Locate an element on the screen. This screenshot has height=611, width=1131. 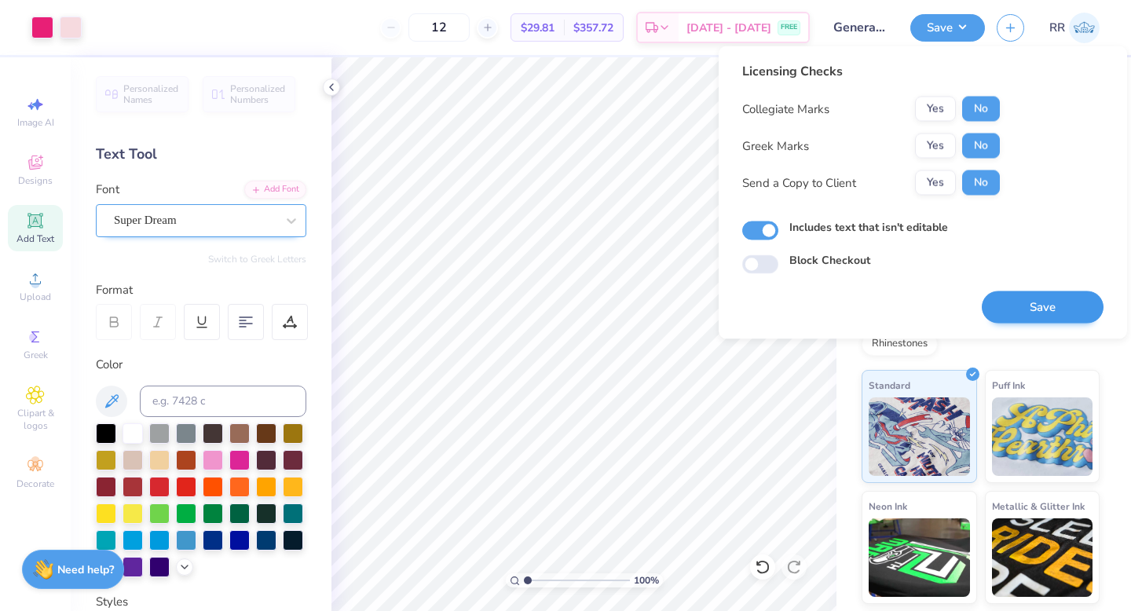
span: Personalized Numbers is located at coordinates (258, 94).